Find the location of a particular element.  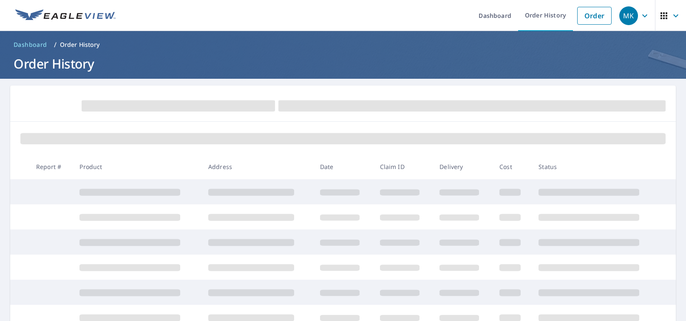

img: EV Logo is located at coordinates (66, 16).